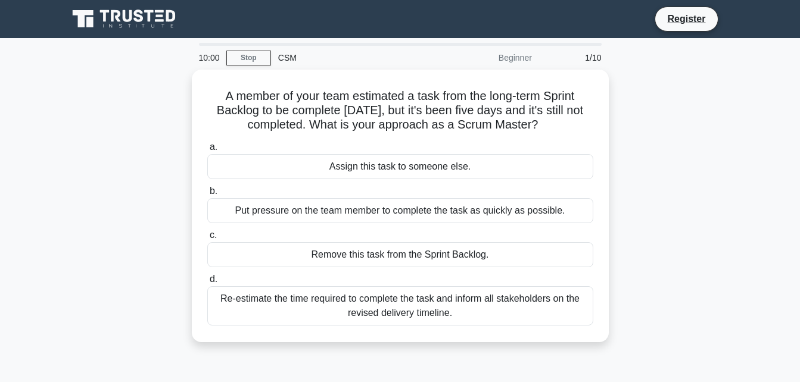 The image size is (800, 382). Describe the element at coordinates (213, 191) in the screenshot. I see `span: b.` at that location.